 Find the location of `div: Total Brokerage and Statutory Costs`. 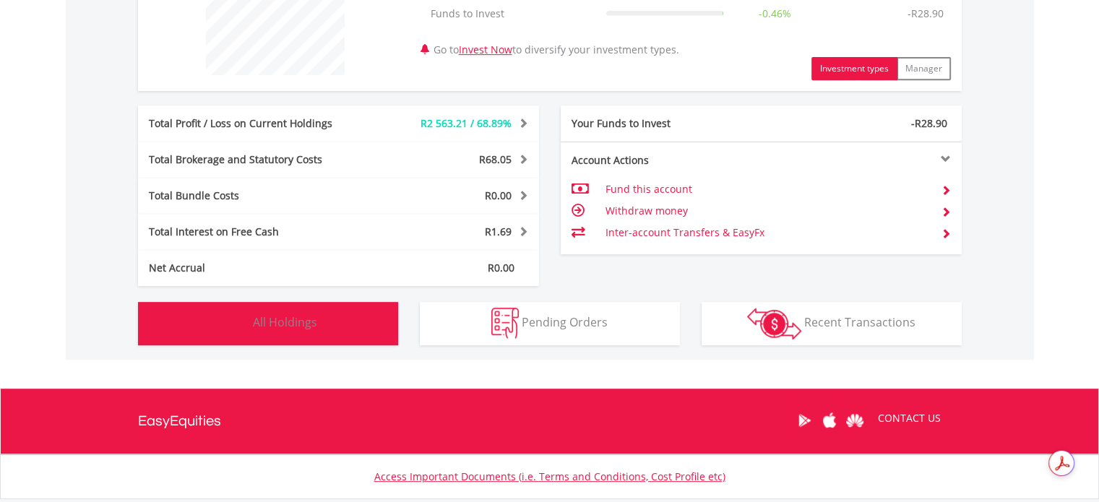

div: Total Brokerage and Statutory Costs is located at coordinates (255, 160).